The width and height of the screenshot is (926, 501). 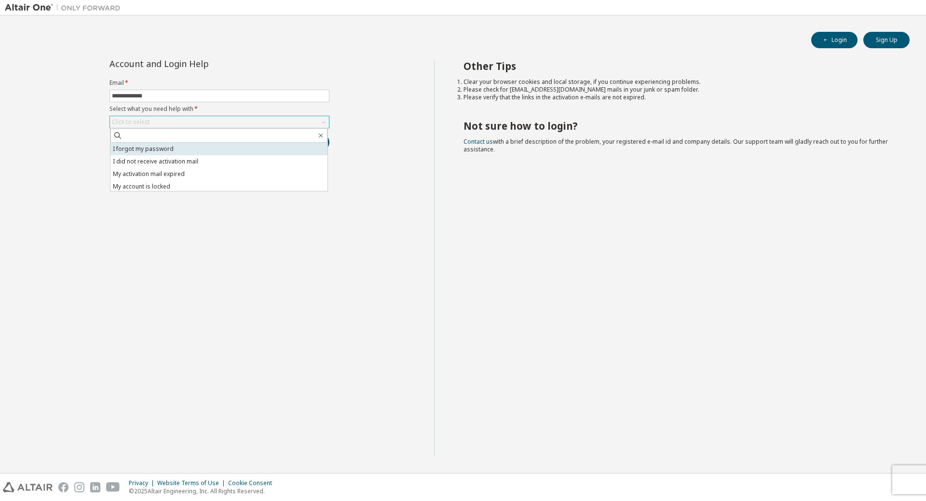 I want to click on img: linkedin.svg, so click(x=95, y=487).